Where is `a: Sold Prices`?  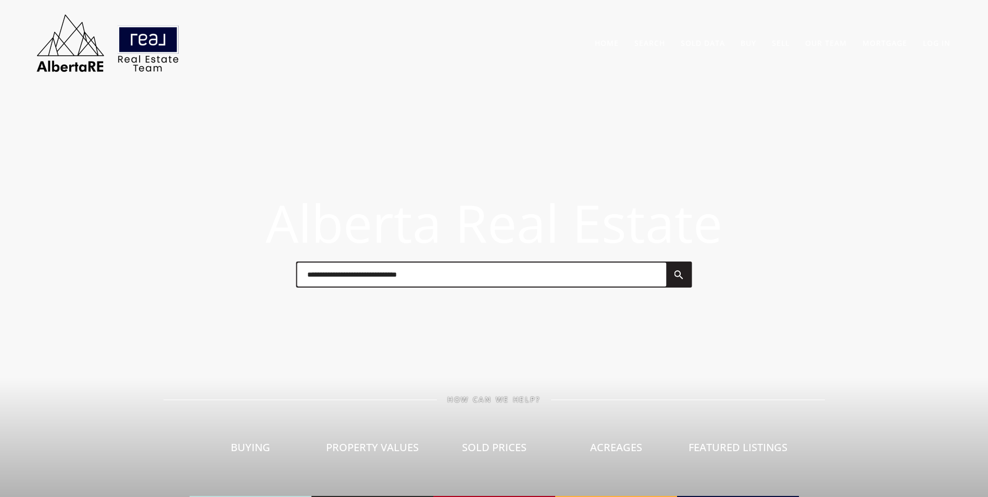 a: Sold Prices is located at coordinates (494, 450).